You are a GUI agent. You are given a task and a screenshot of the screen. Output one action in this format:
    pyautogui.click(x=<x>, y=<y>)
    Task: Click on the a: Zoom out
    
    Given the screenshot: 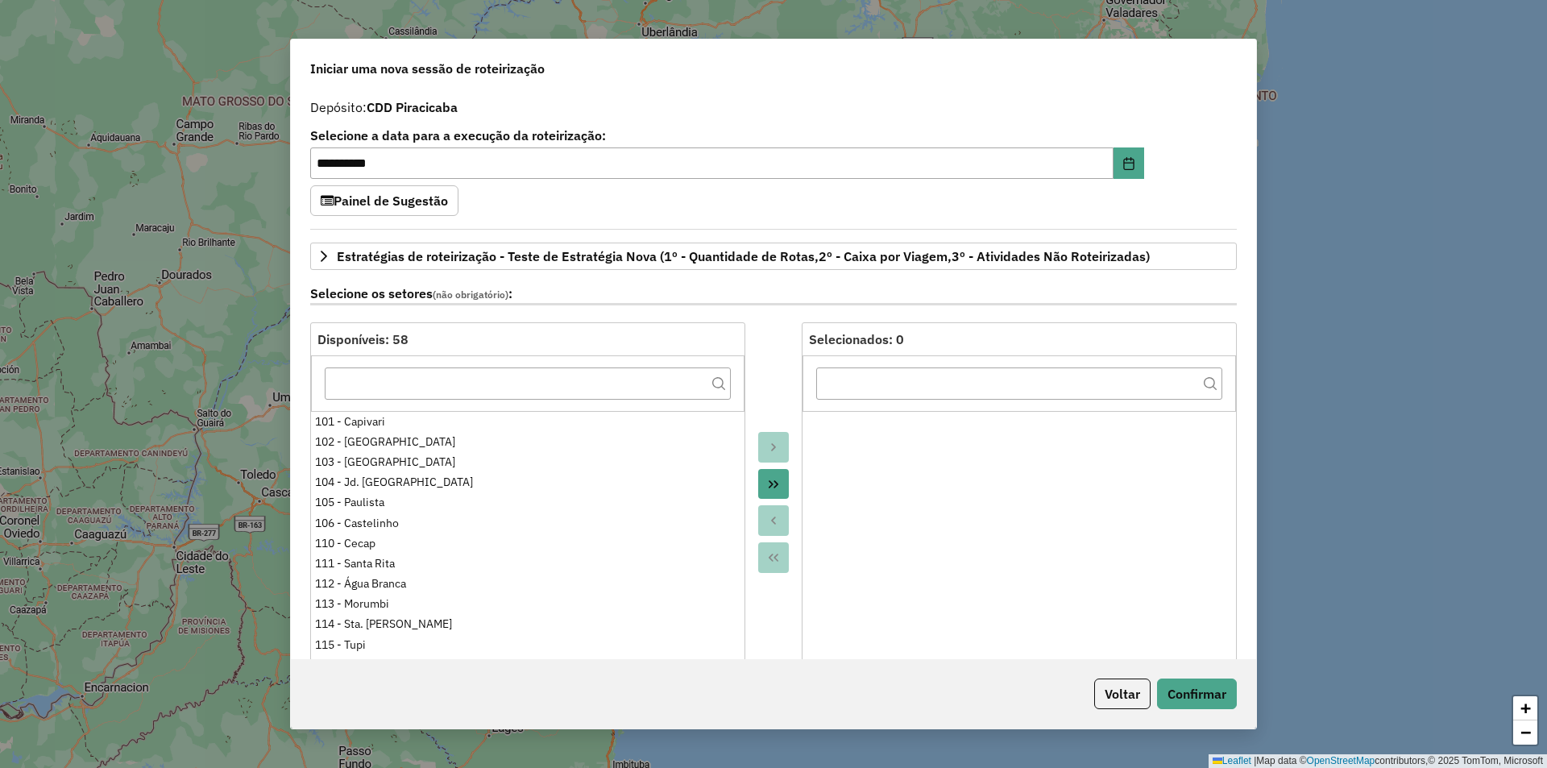 What is the action you would take?
    pyautogui.click(x=1525, y=733)
    